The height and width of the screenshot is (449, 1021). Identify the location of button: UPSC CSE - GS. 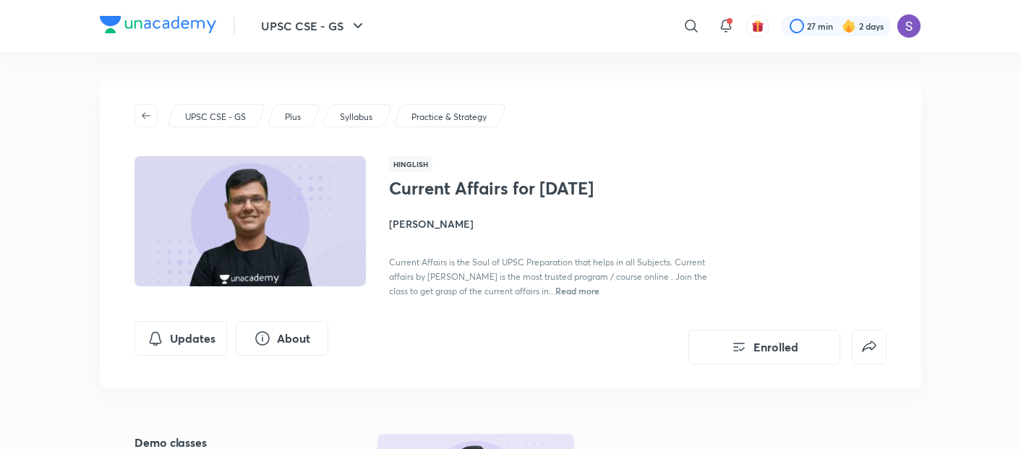
(314, 26).